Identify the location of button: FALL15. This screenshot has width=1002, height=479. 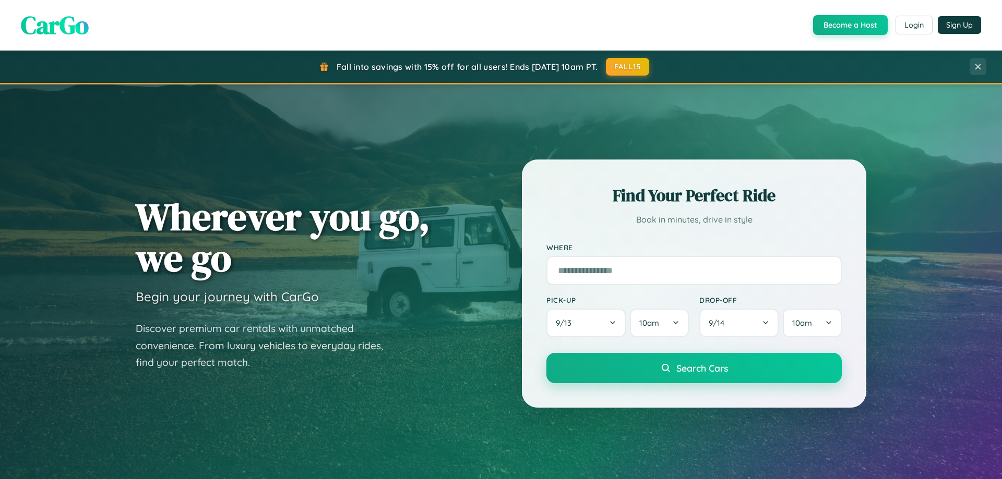
(628, 67).